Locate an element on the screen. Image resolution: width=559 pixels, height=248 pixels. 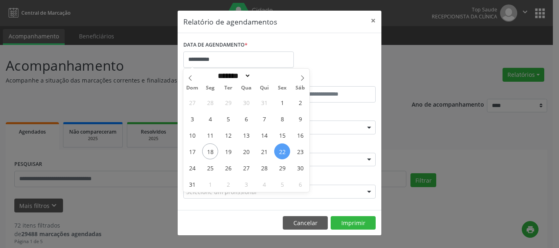
span: Agosto 17, 2025 is located at coordinates (192, 151).